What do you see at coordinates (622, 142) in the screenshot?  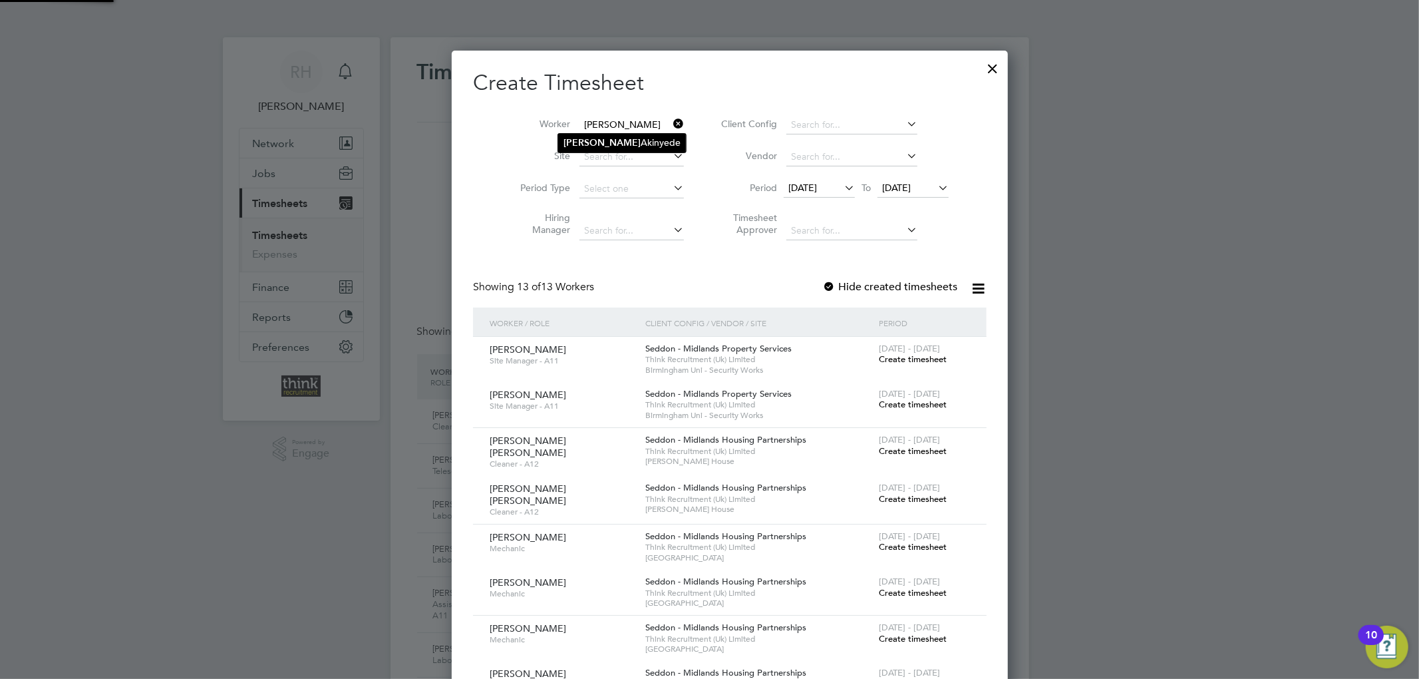 I see `li: Akinyede` at bounding box center [622, 142].